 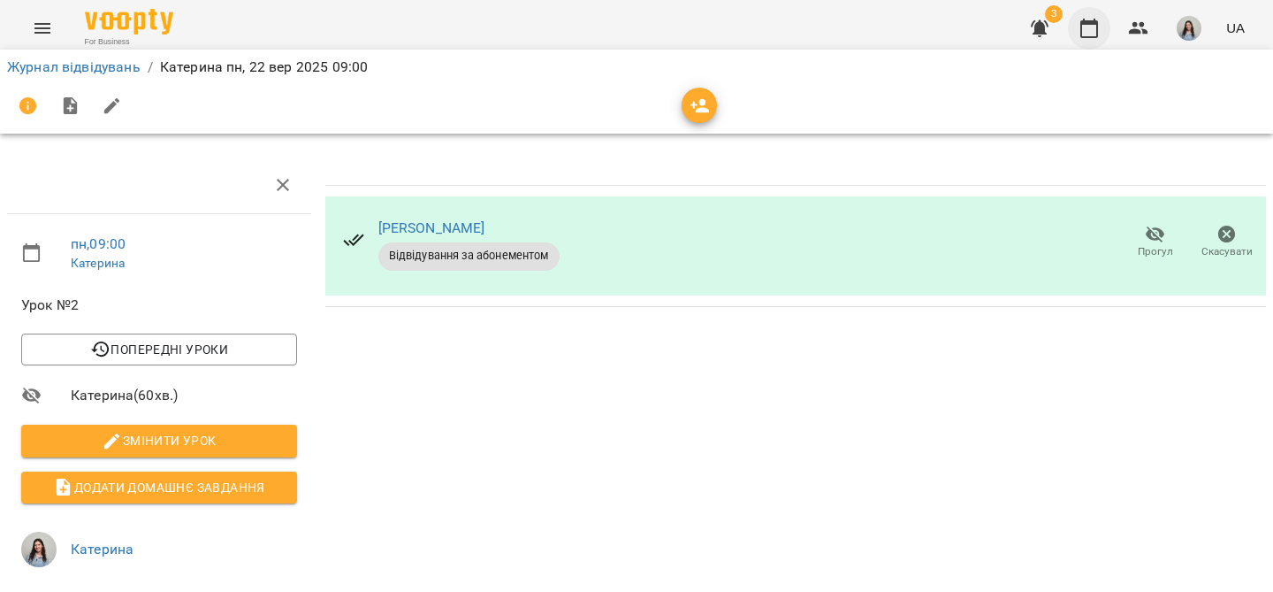 I want to click on span: UA, so click(x=1235, y=27).